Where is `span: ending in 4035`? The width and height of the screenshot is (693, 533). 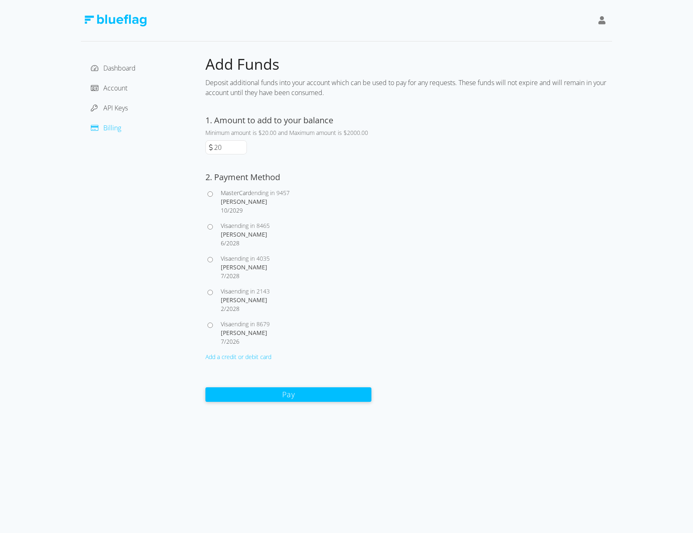 span: ending in 4035 is located at coordinates (250, 258).